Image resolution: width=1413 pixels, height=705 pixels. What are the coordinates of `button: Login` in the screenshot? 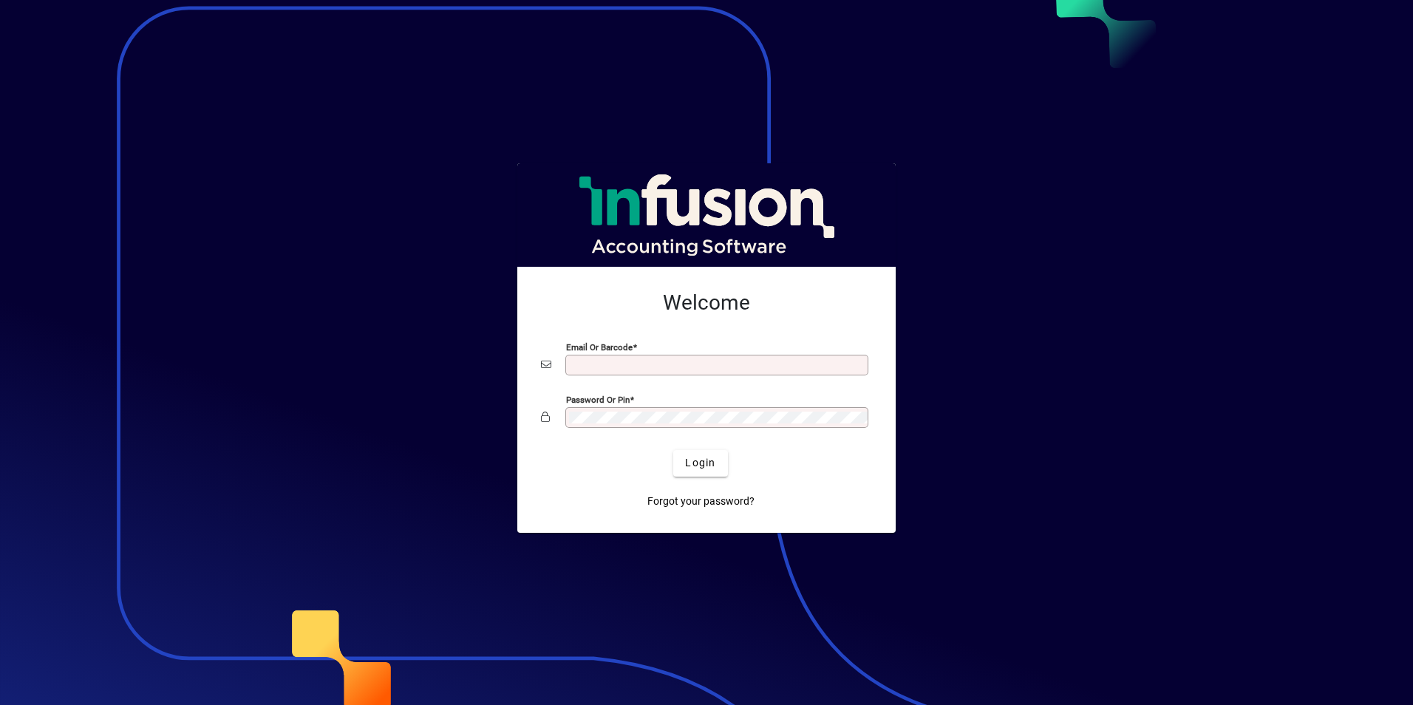 It's located at (700, 463).